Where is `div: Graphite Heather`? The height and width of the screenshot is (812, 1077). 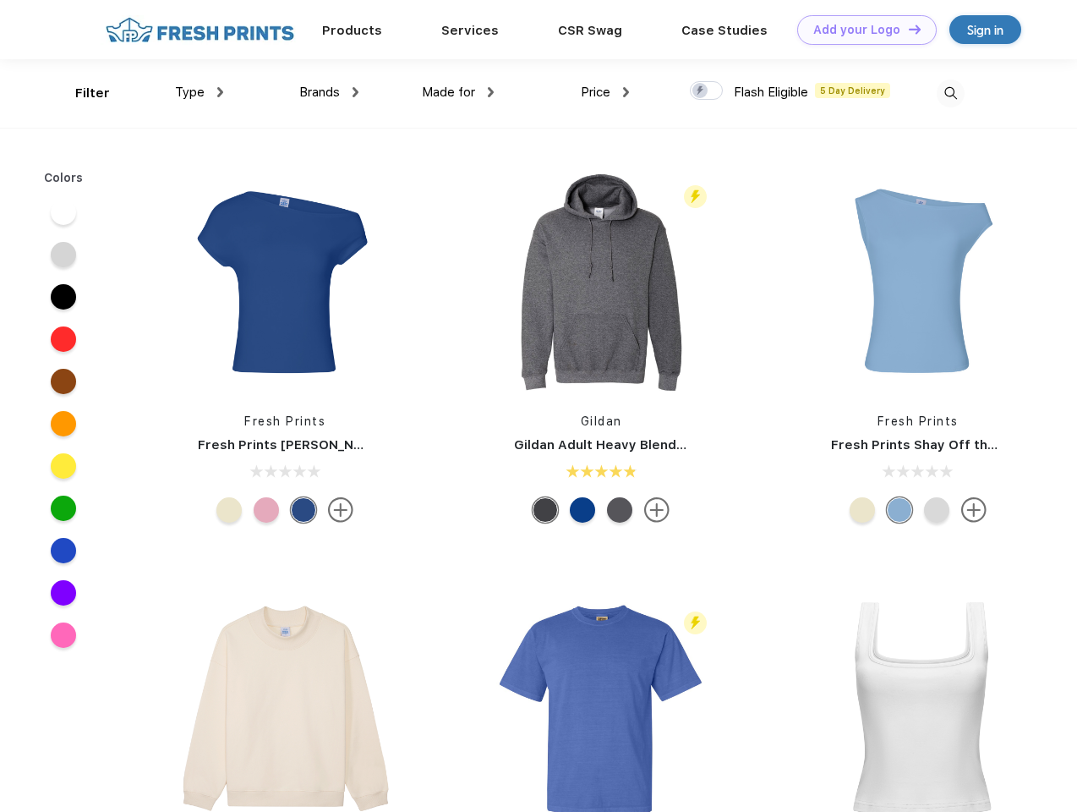
div: Graphite Heather is located at coordinates (545, 510).